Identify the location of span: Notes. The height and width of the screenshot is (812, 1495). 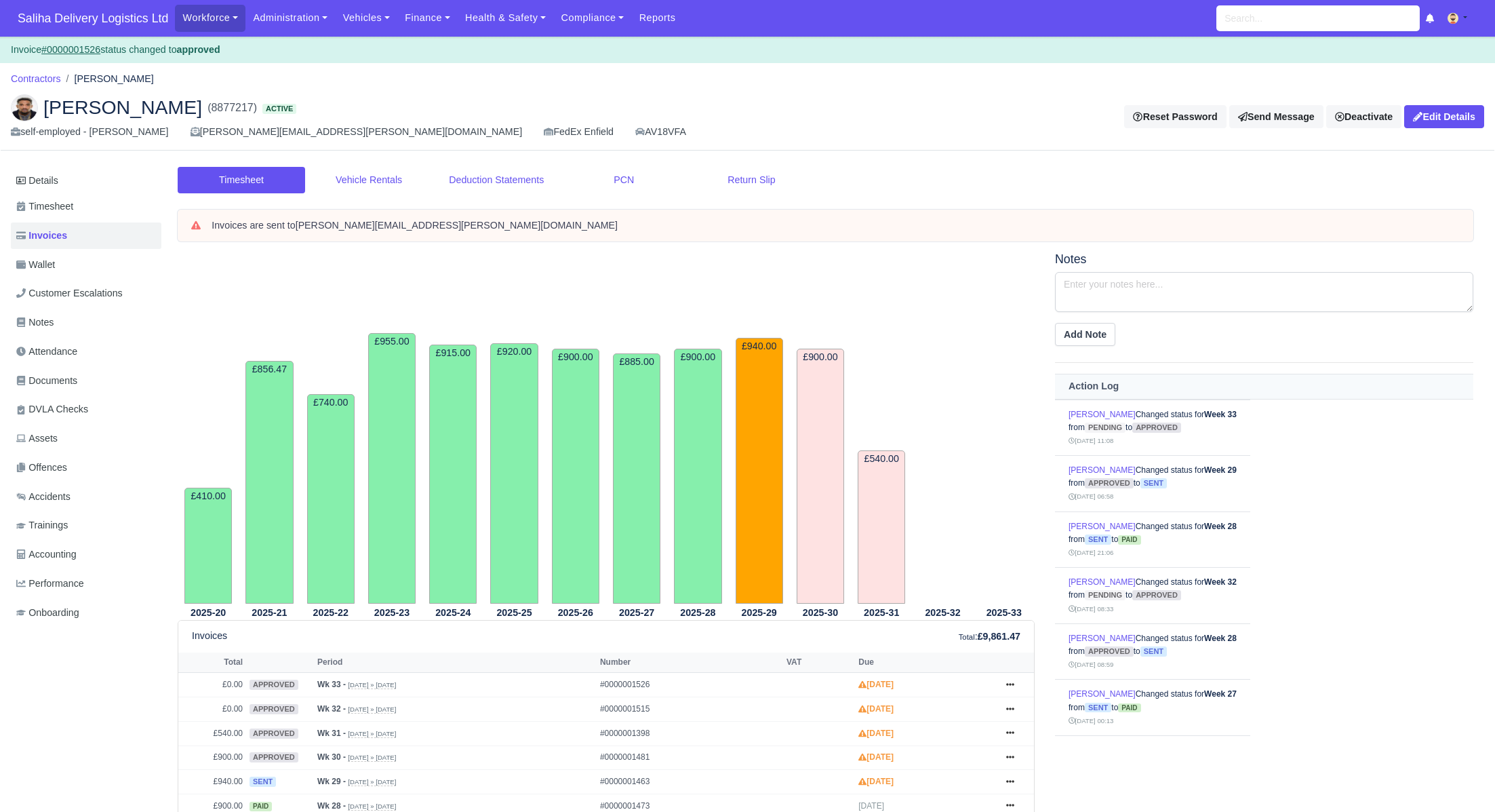
(34, 322).